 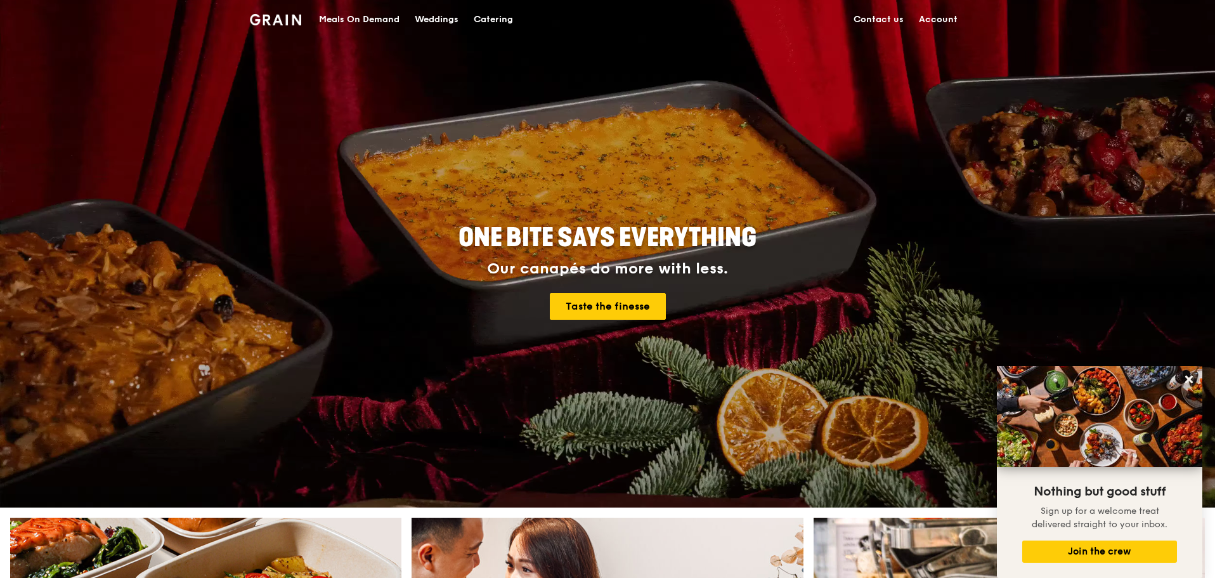 I want to click on a: Contact us, so click(x=878, y=20).